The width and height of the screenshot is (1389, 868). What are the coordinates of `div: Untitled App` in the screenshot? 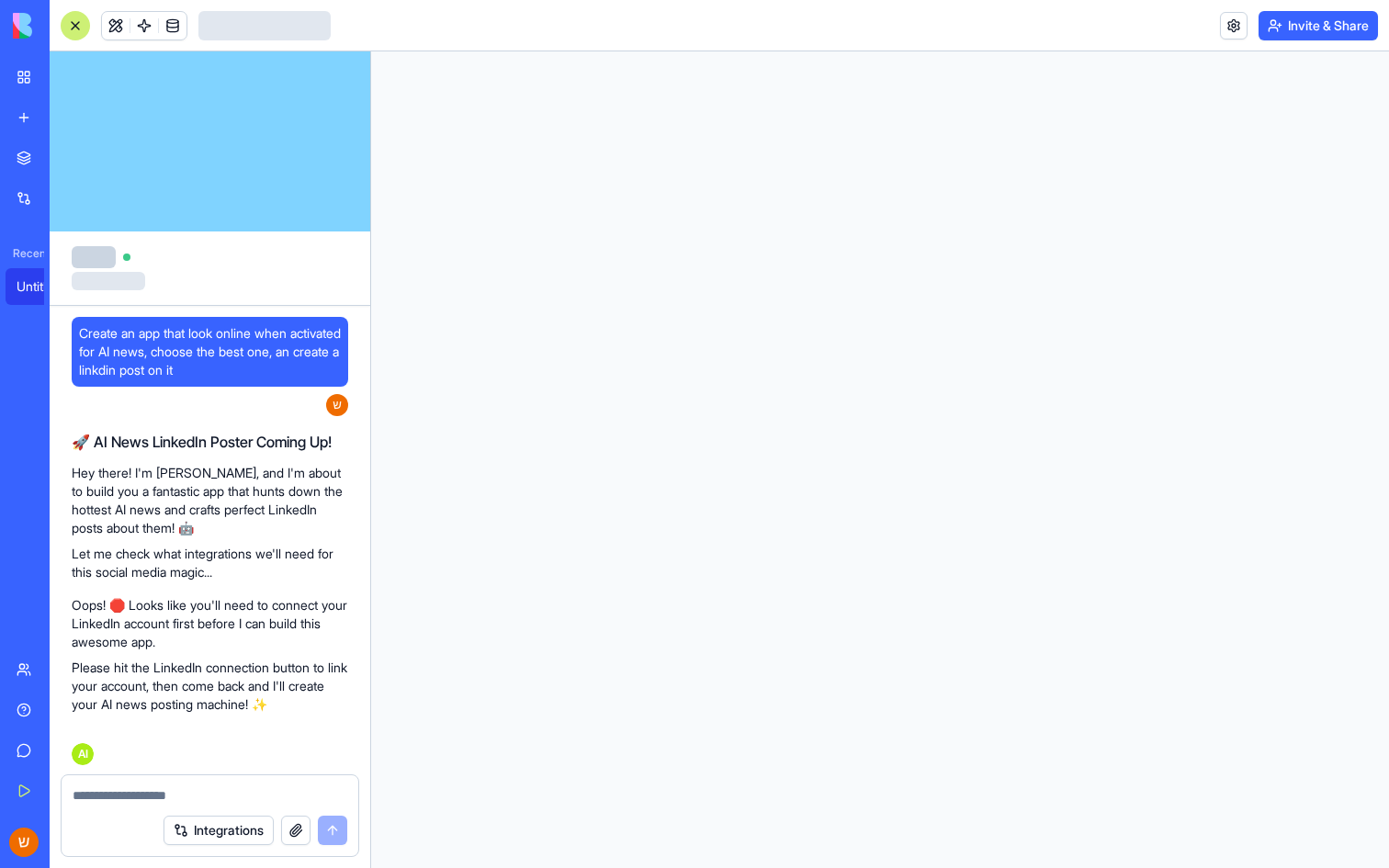 It's located at (42, 286).